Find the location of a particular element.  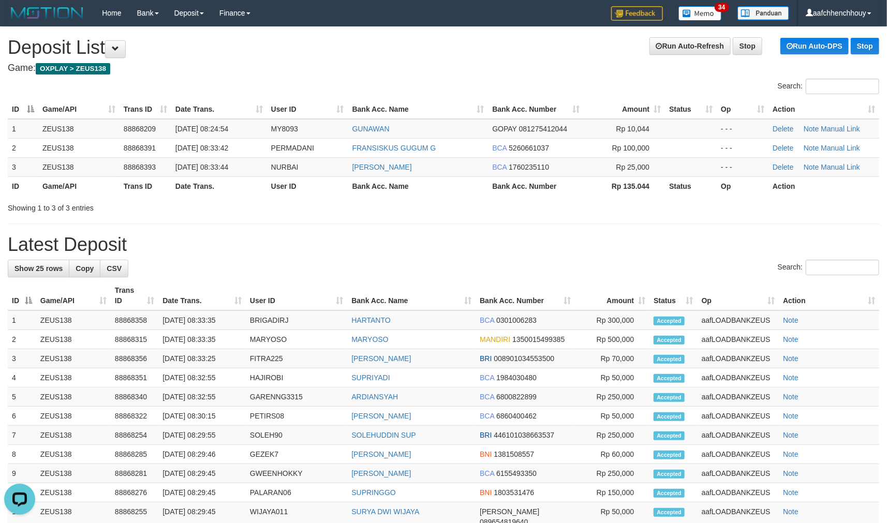

td: 6 is located at coordinates (22, 416).